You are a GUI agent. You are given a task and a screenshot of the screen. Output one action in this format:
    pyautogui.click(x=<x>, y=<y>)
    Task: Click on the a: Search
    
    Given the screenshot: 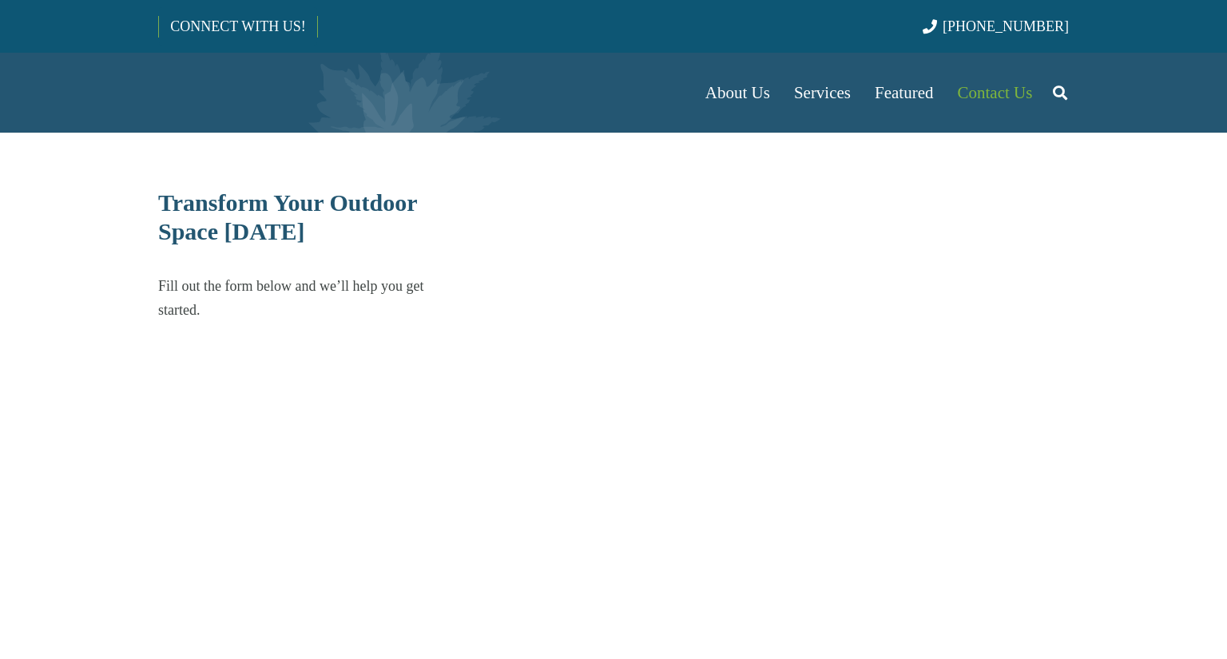 What is the action you would take?
    pyautogui.click(x=1060, y=93)
    